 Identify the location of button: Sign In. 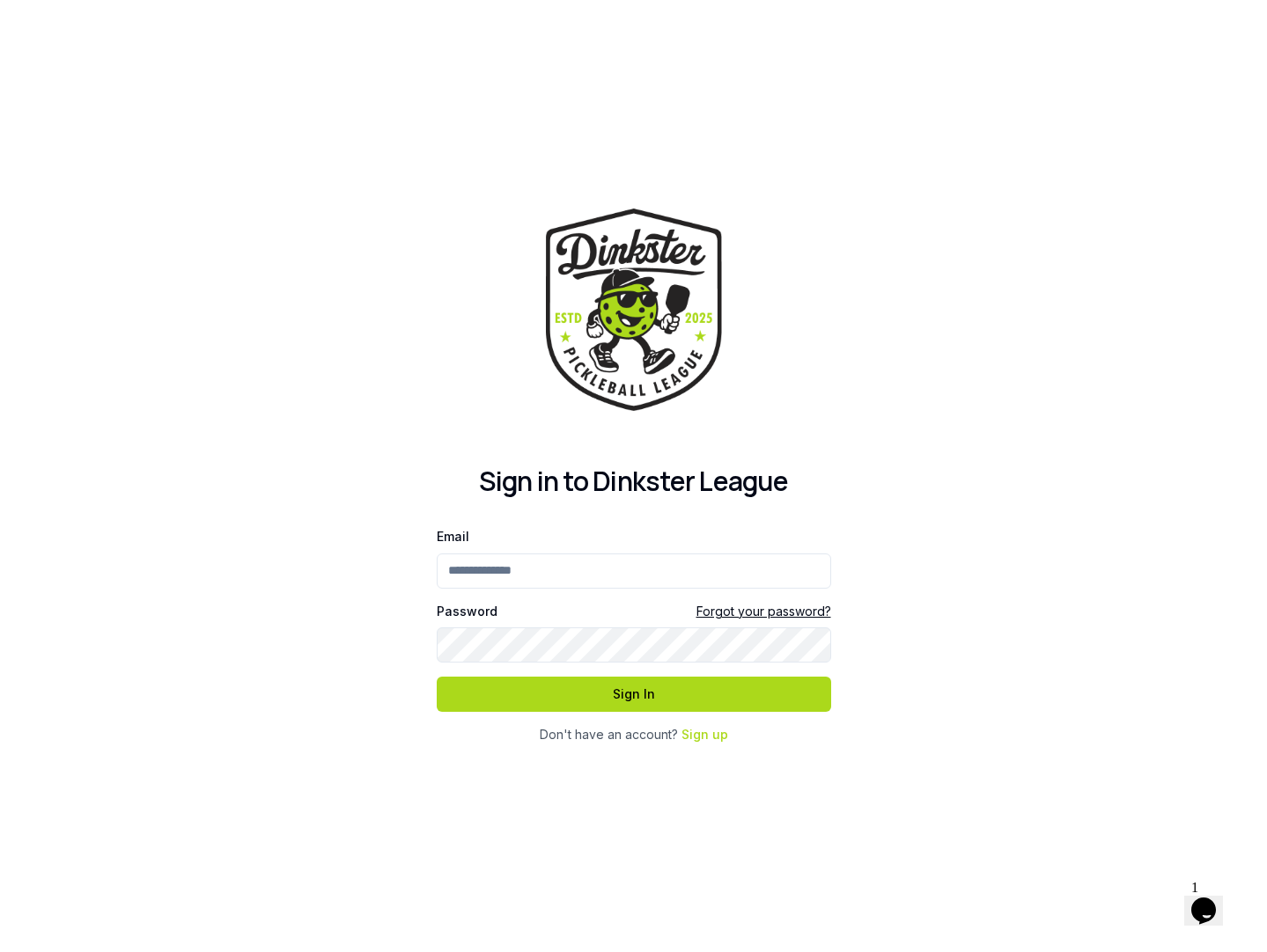
(634, 694).